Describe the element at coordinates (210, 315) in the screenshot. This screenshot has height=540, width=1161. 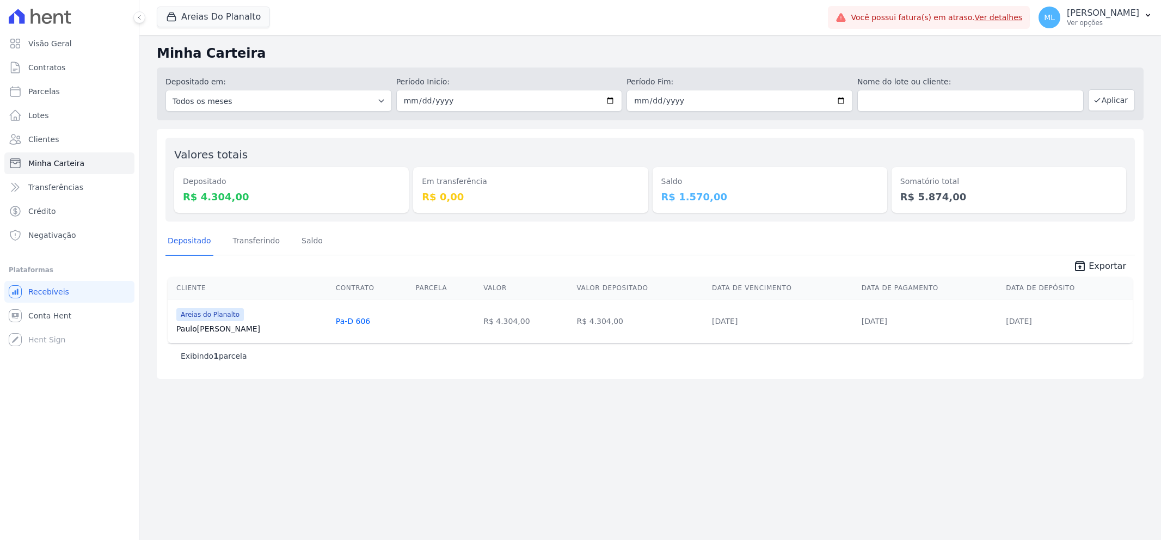
I see `span: Areias do Planalto` at that location.